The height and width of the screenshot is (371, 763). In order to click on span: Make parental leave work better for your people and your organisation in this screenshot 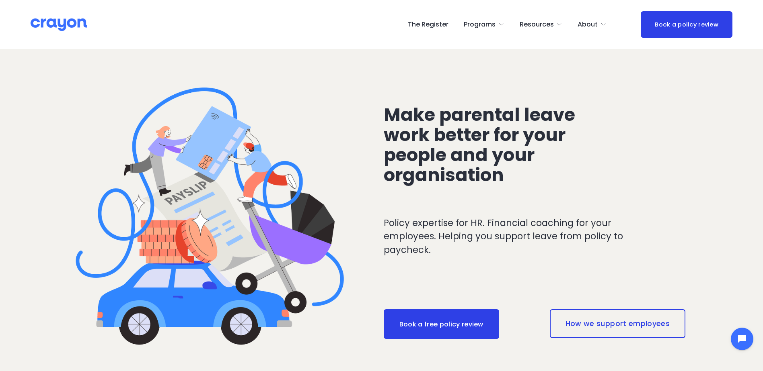, I will do `click(481, 145)`.